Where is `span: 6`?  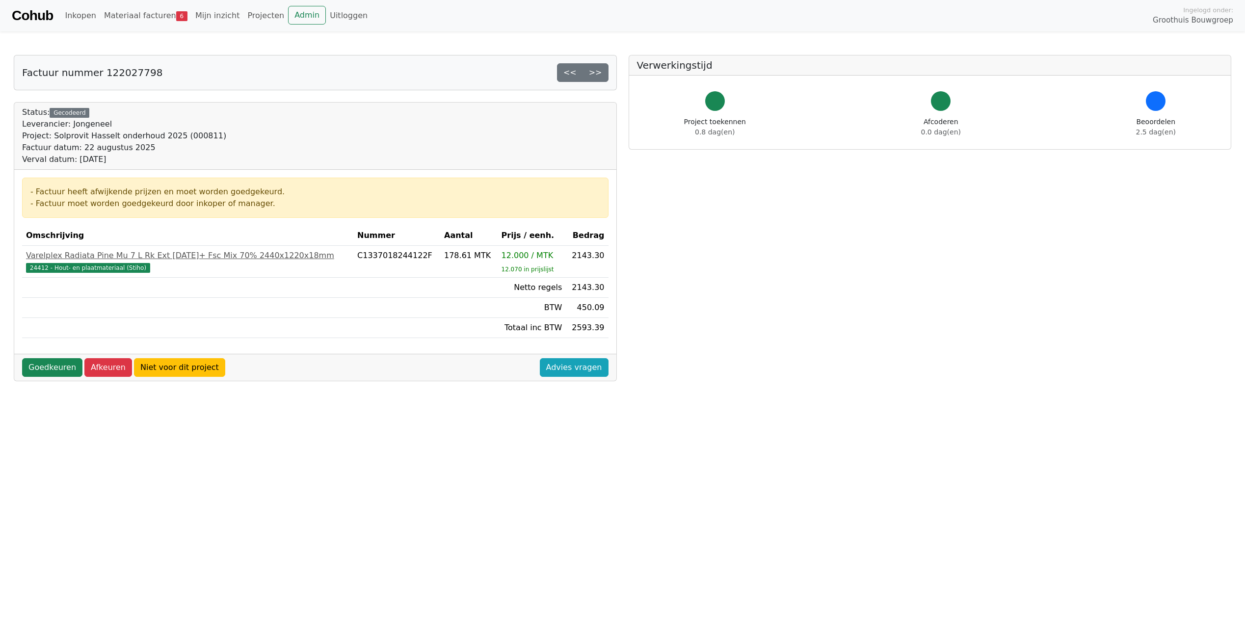 span: 6 is located at coordinates (182, 16).